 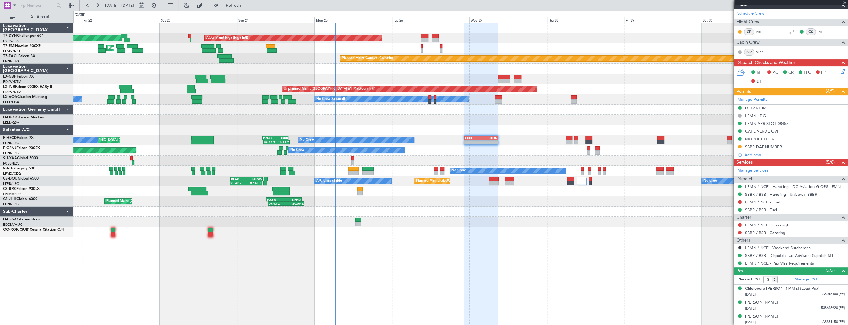 I want to click on div: Sun 24, so click(x=276, y=20).